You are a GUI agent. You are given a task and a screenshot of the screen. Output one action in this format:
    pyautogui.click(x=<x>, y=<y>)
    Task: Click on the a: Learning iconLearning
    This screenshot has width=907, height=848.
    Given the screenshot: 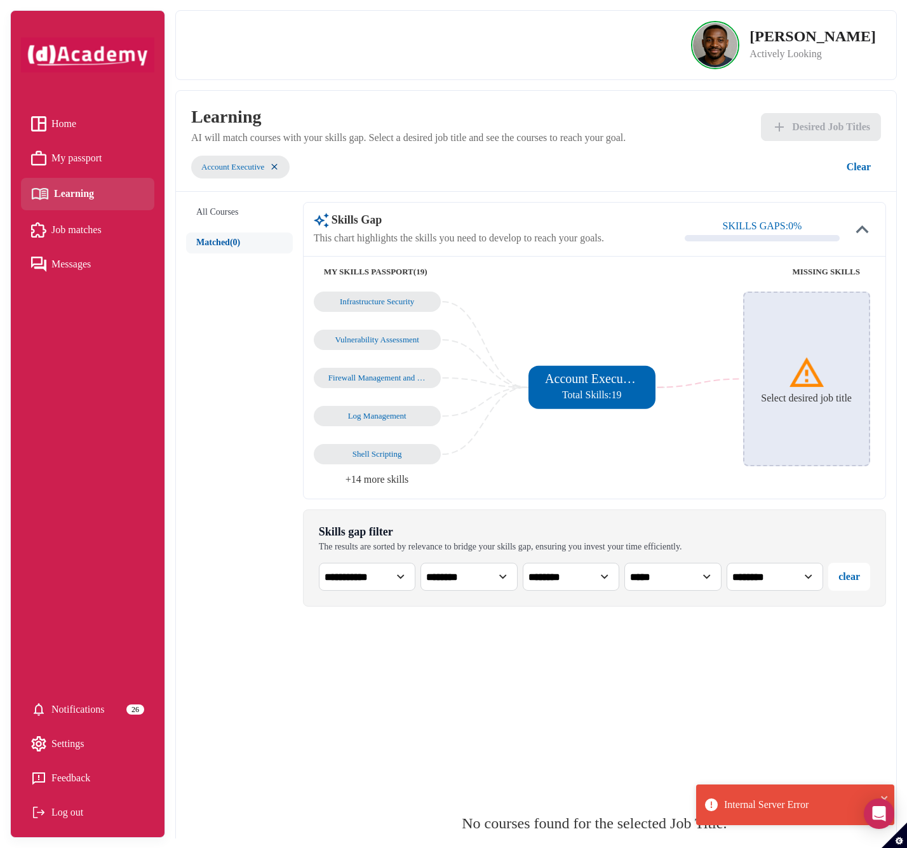 What is the action you would take?
    pyautogui.click(x=88, y=194)
    